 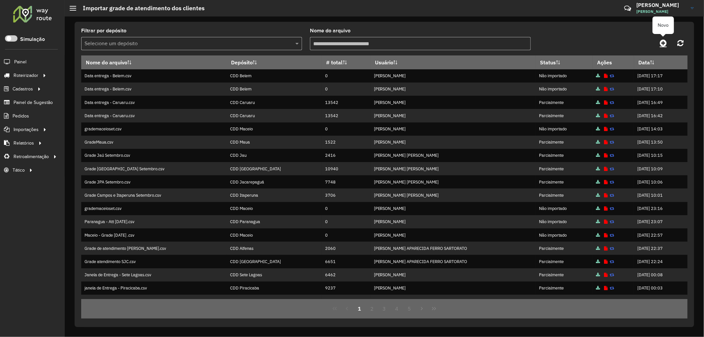 I want to click on span: Retroalimentação, so click(x=31, y=157).